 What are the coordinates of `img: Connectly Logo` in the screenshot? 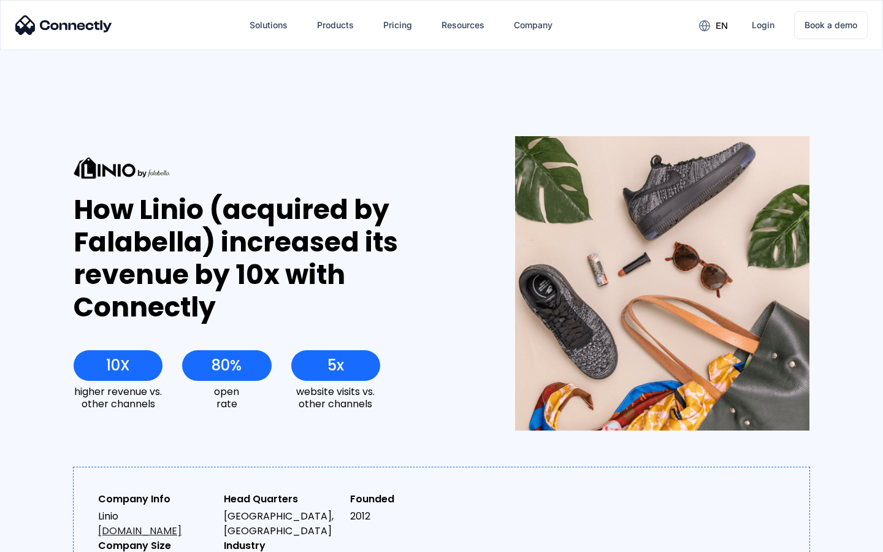 It's located at (64, 25).